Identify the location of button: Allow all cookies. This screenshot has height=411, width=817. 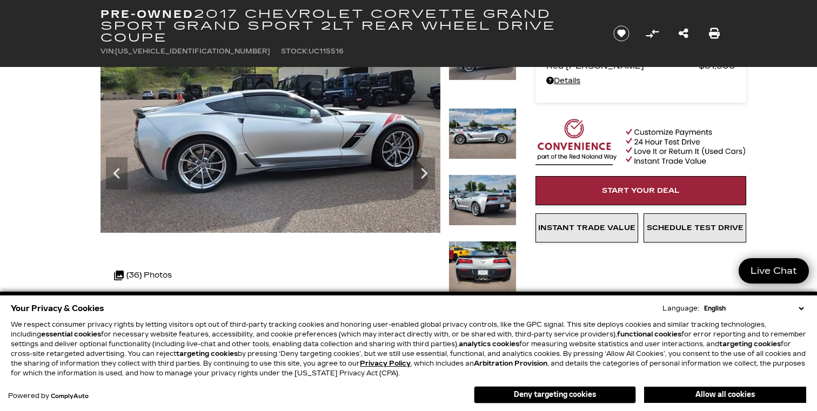
(725, 395).